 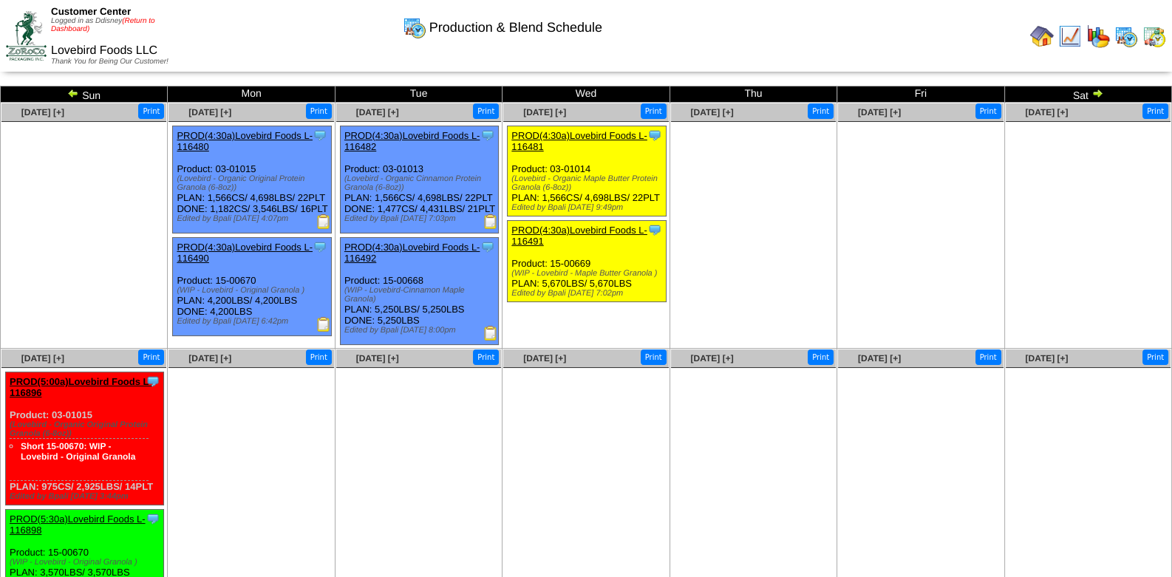 I want to click on div: Product: 15-00669 PLAN: 5,670LBS / 5,670LBS, so click(x=587, y=262).